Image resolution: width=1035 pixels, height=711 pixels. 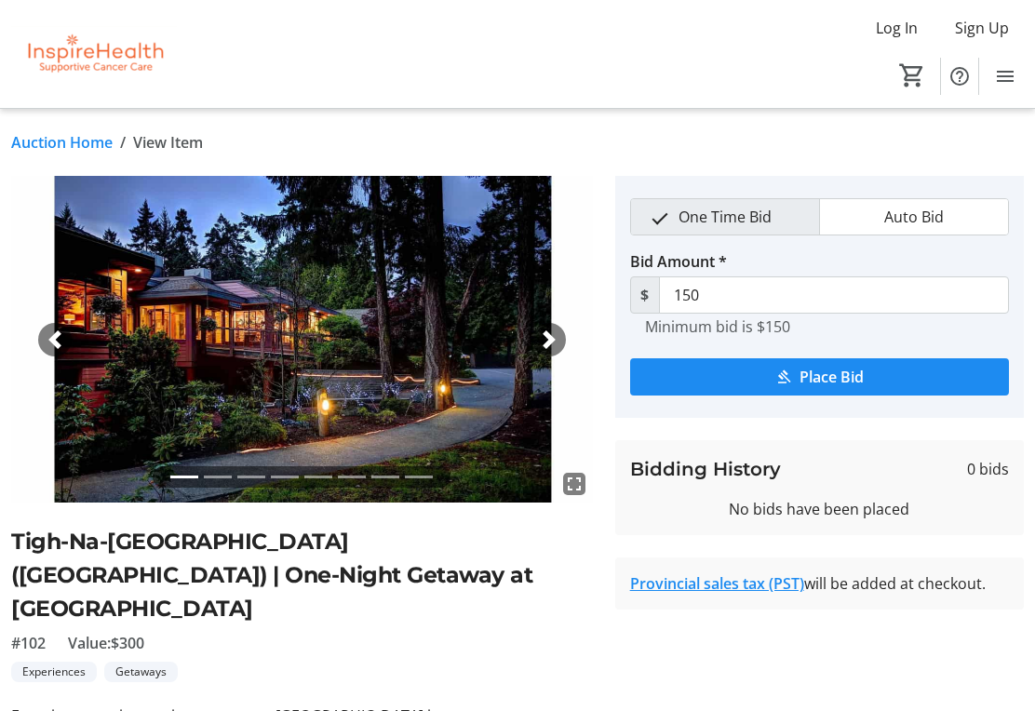 I want to click on span: Place Bid, so click(x=831, y=377).